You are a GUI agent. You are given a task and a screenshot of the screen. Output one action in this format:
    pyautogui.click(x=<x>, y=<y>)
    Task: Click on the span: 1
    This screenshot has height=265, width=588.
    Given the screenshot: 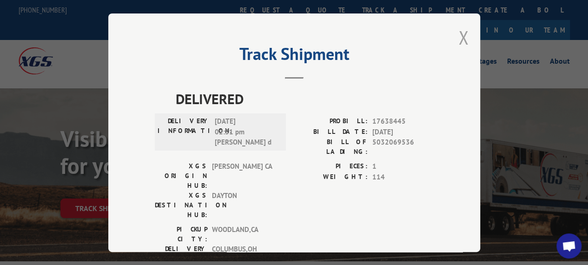 What is the action you would take?
    pyautogui.click(x=403, y=166)
    